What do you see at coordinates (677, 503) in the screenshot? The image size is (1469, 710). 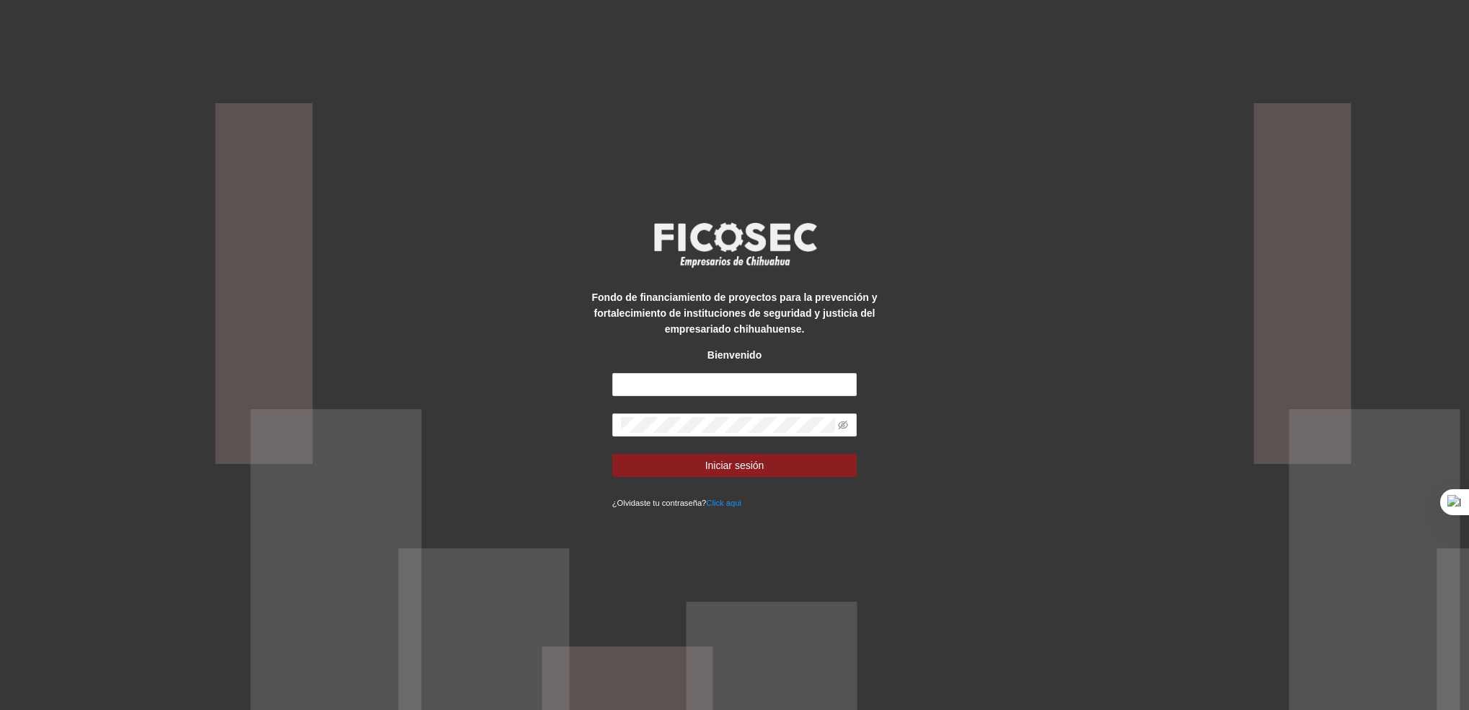 I see `small: ¿Olvidaste tu contraseña?` at bounding box center [677, 503].